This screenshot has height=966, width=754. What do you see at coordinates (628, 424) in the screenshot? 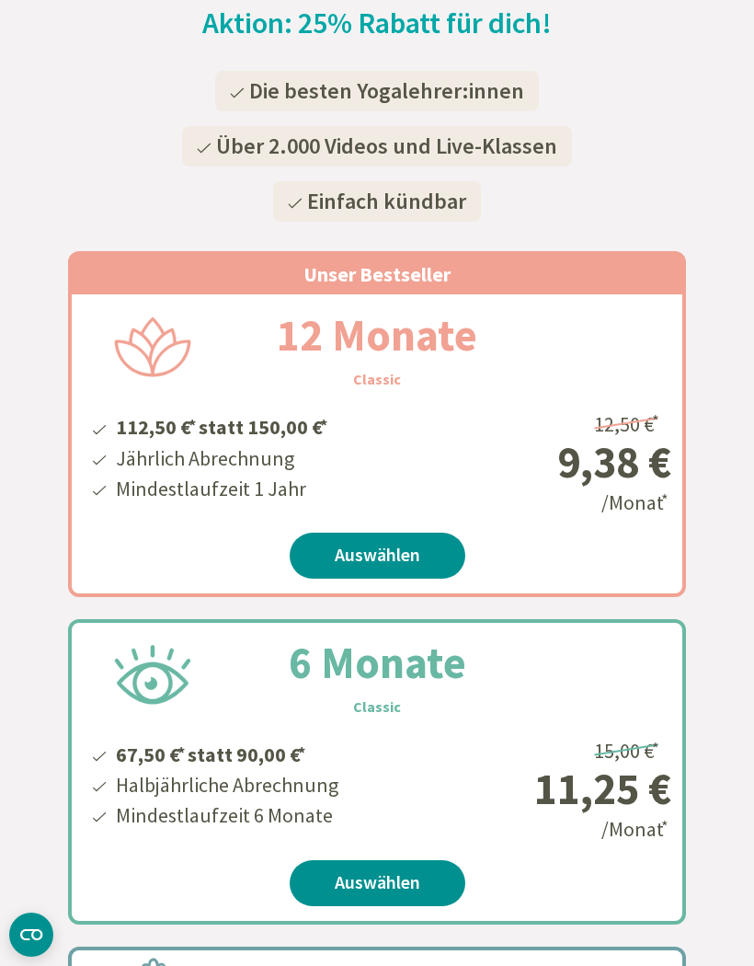
I see `span: 12,50 €` at bounding box center [628, 424].